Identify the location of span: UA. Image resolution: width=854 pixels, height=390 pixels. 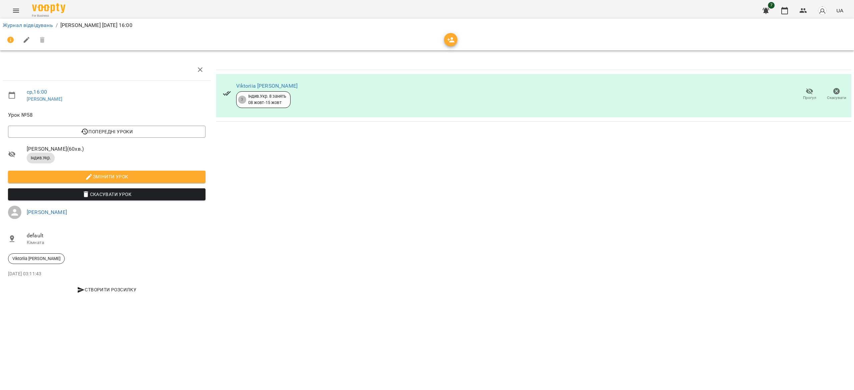
(839, 10).